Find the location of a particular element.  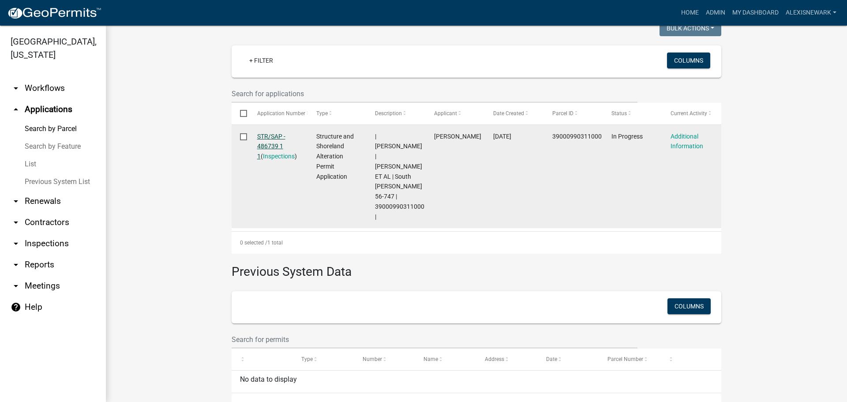

a: alexisnewark is located at coordinates (811, 13).